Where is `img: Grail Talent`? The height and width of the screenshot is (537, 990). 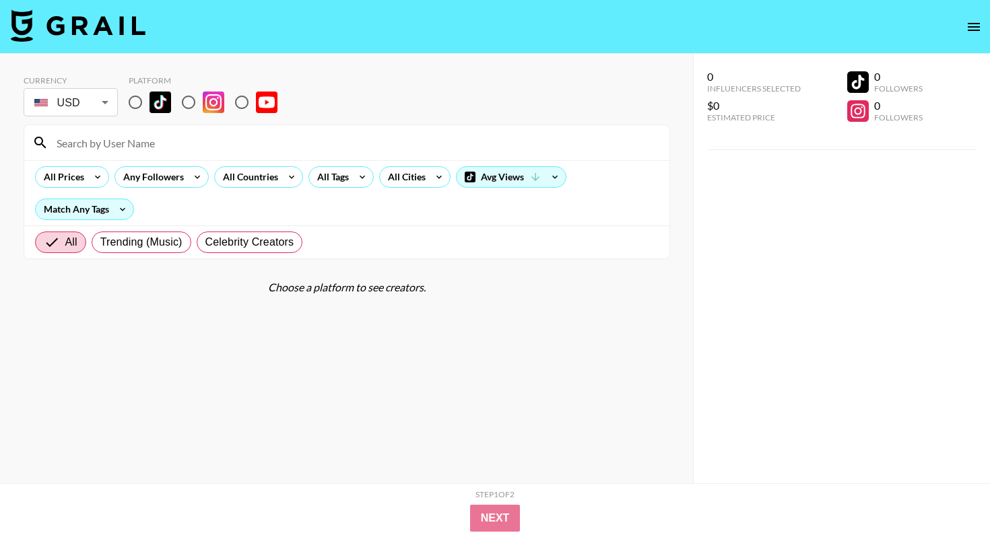
img: Grail Talent is located at coordinates (78, 26).